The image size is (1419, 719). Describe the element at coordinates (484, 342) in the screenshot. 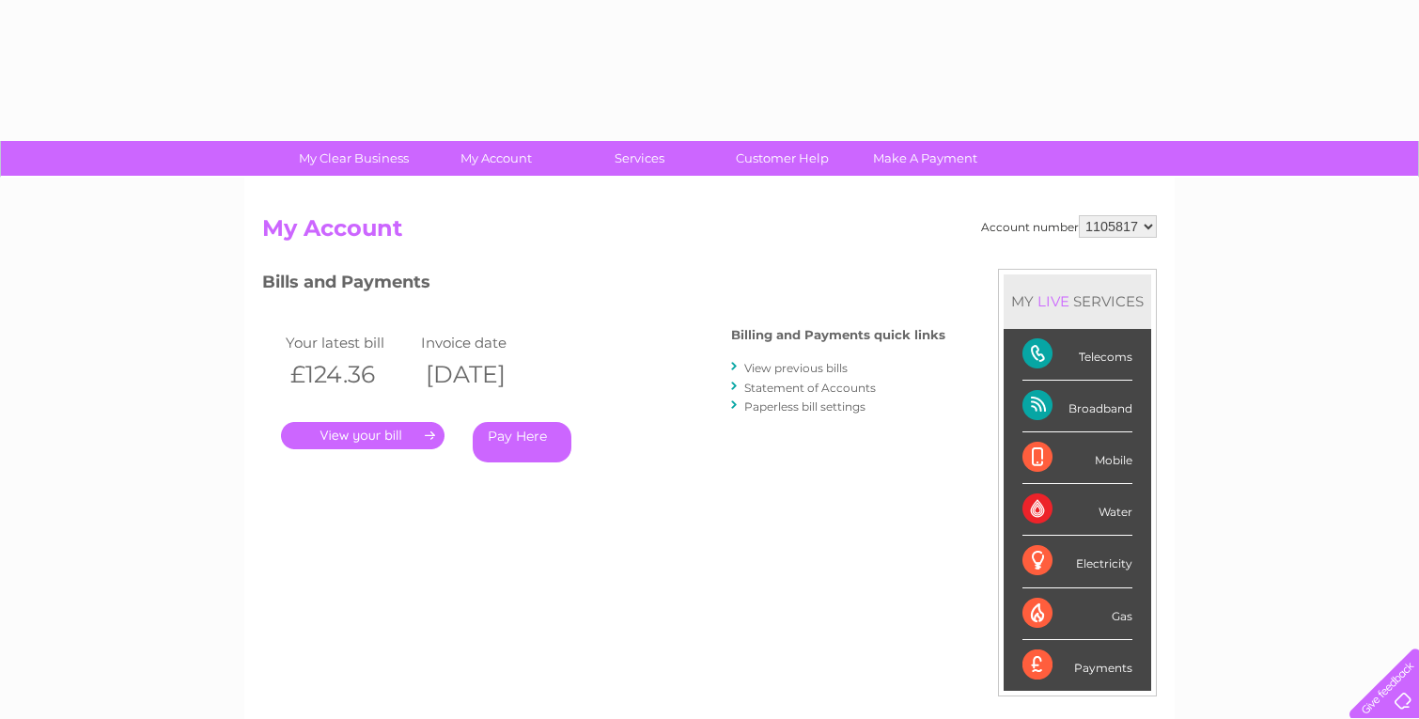

I see `td: Invoice date` at that location.